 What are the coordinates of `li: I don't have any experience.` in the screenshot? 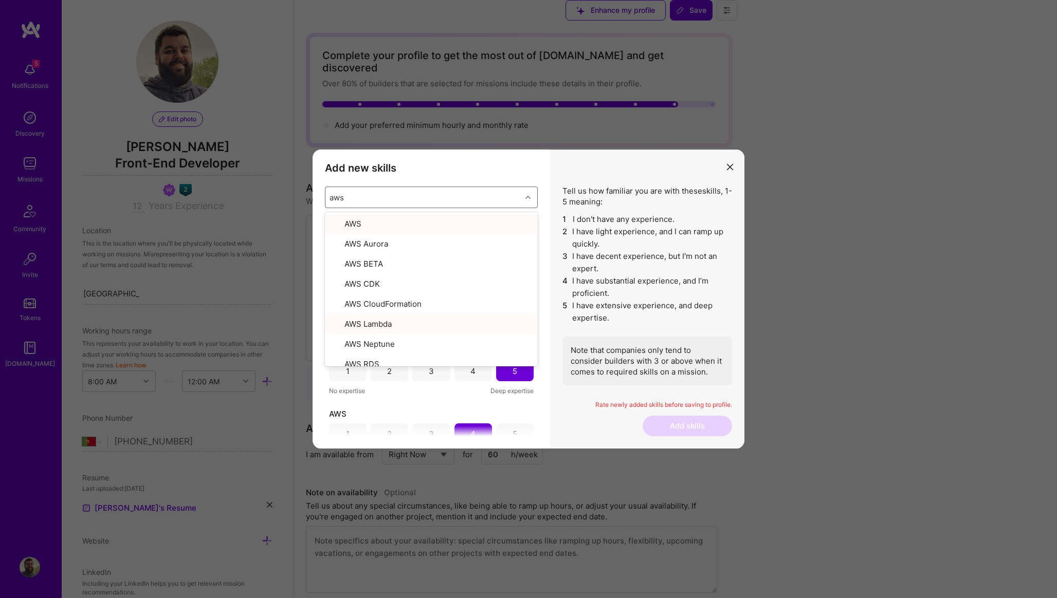 It's located at (647, 220).